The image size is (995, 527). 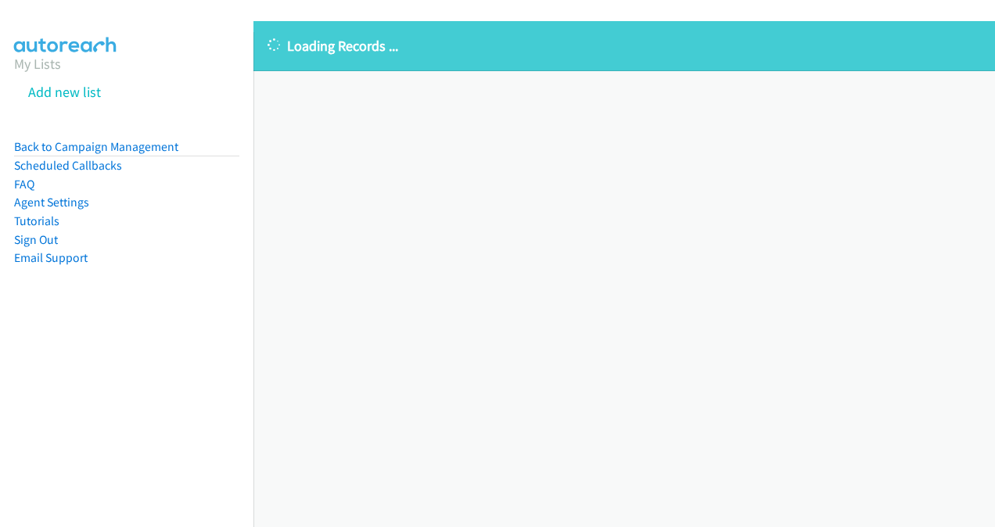 What do you see at coordinates (51, 257) in the screenshot?
I see `a: Email Support` at bounding box center [51, 257].